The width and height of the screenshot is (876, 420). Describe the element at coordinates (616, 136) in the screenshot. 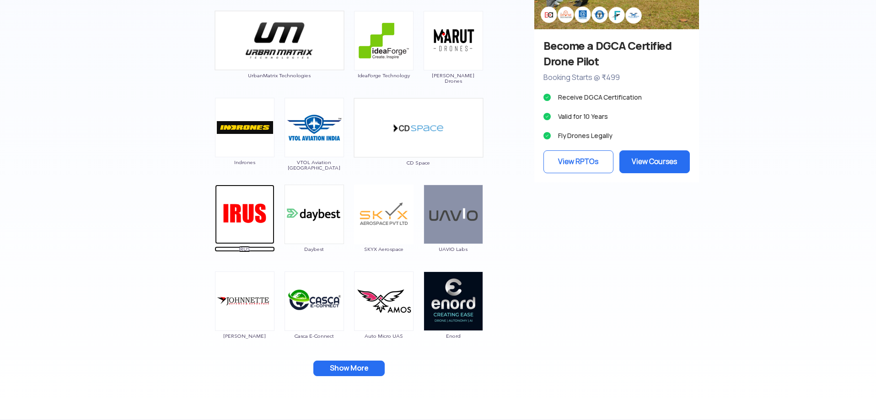

I see `li: Fly Drones Legally` at that location.